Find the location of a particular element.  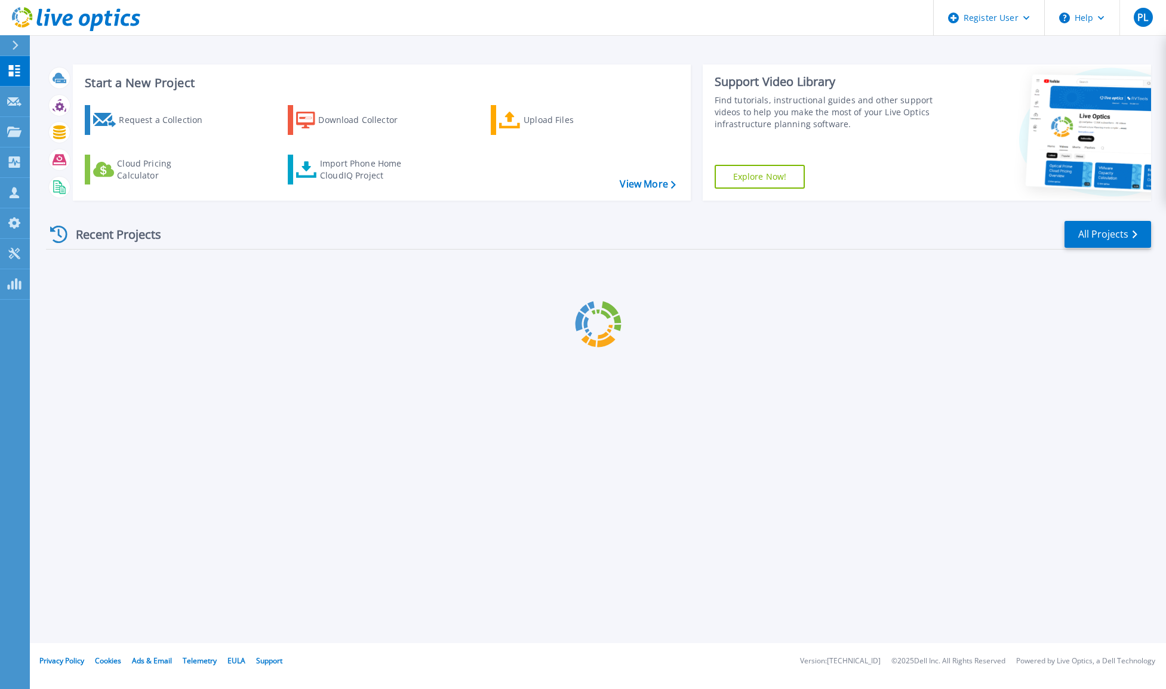

div: Upload Files is located at coordinates (571, 120).